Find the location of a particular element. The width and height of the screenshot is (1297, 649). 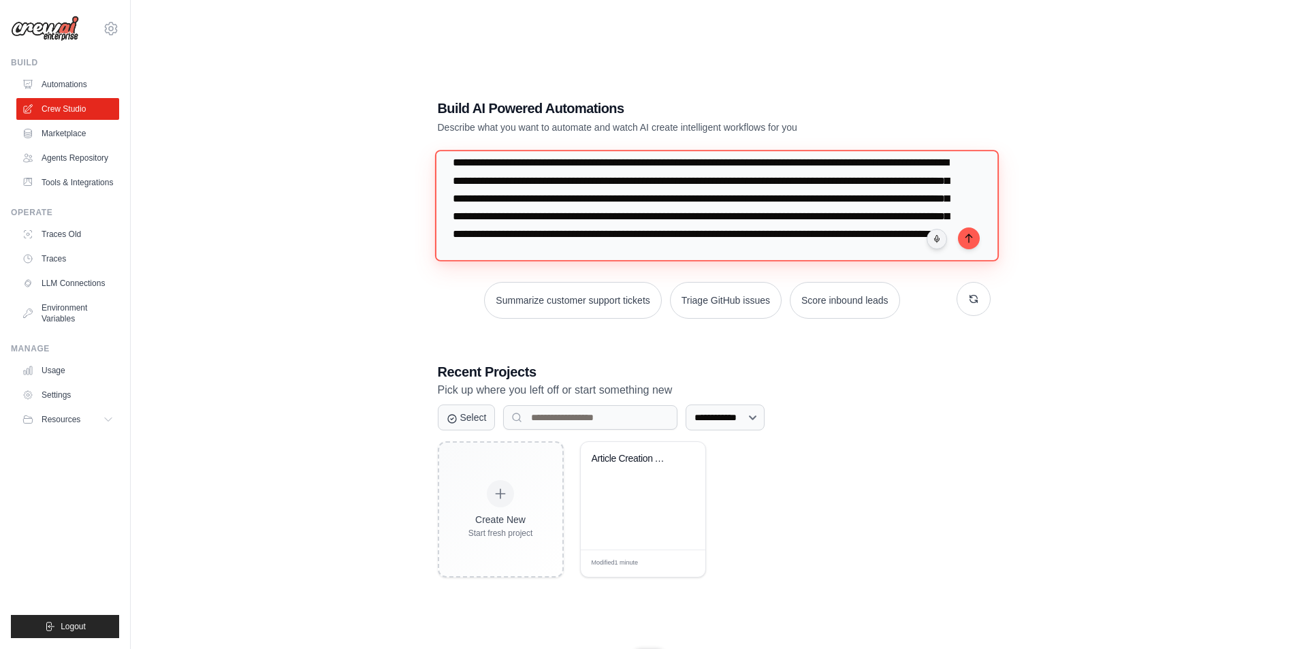

button: Logout is located at coordinates (65, 626).